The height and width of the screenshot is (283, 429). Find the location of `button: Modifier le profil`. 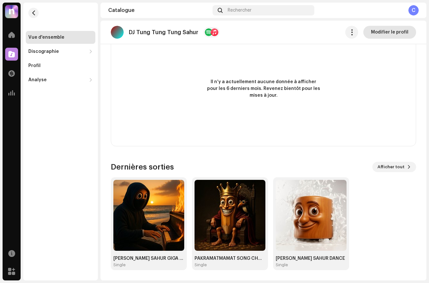

button: Modifier le profil is located at coordinates (390, 32).